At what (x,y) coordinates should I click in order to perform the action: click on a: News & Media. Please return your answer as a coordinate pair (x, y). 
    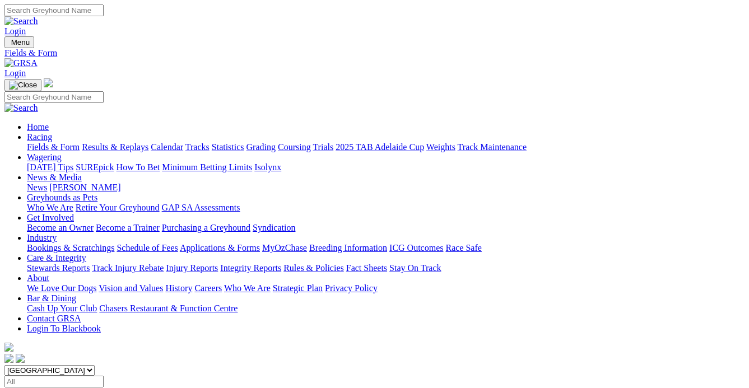
    Looking at the image, I should click on (54, 177).